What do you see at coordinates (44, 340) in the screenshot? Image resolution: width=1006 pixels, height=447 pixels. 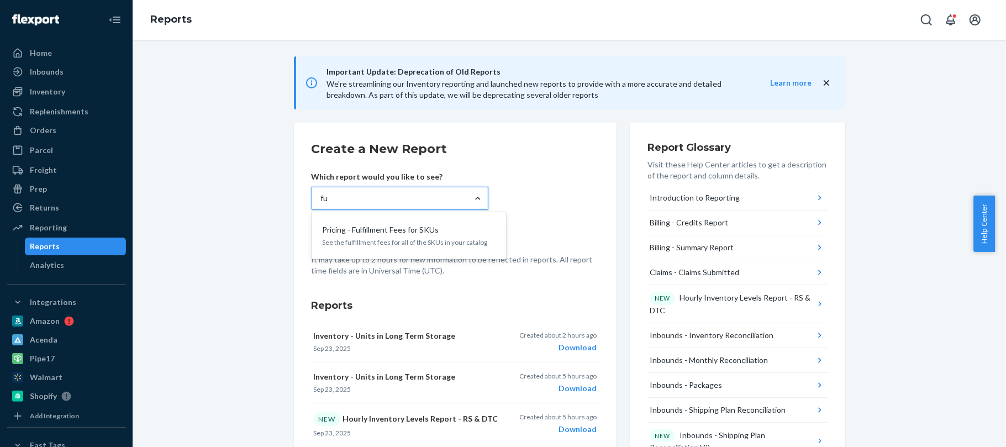 I see `div: Acenda` at bounding box center [44, 340].